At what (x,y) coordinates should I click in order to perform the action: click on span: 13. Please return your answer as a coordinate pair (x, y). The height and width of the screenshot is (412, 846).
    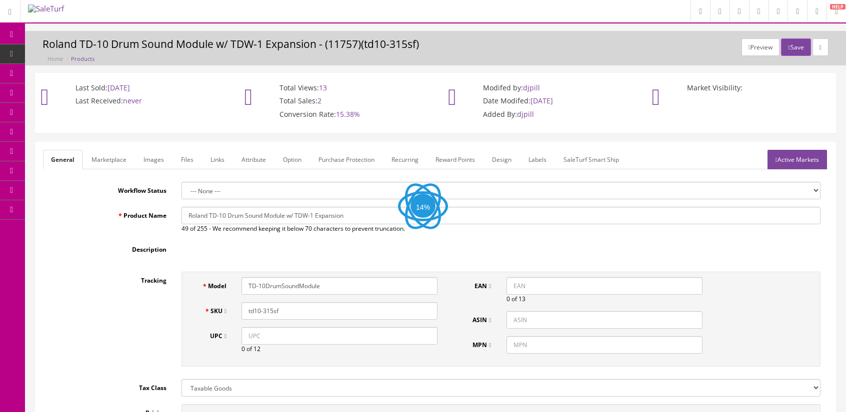
    Looking at the image, I should click on (323, 87).